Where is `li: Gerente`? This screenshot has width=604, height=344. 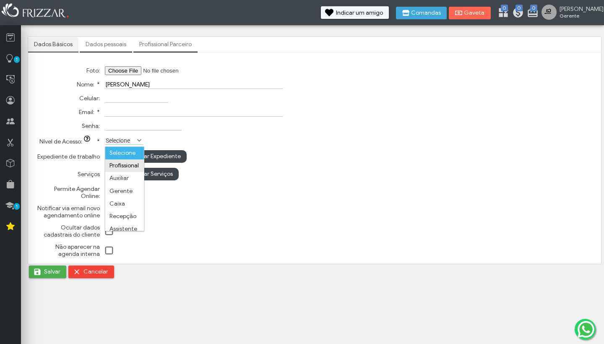 li: Gerente is located at coordinates (125, 191).